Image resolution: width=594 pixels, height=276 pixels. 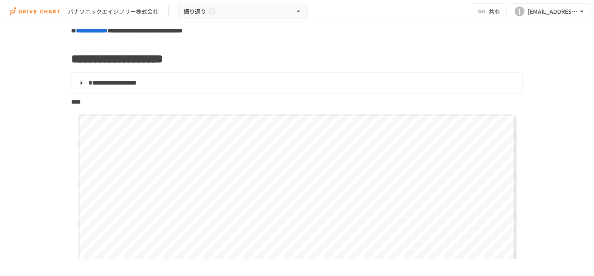 What do you see at coordinates (490, 11) in the screenshot?
I see `button: 共有` at bounding box center [490, 11].